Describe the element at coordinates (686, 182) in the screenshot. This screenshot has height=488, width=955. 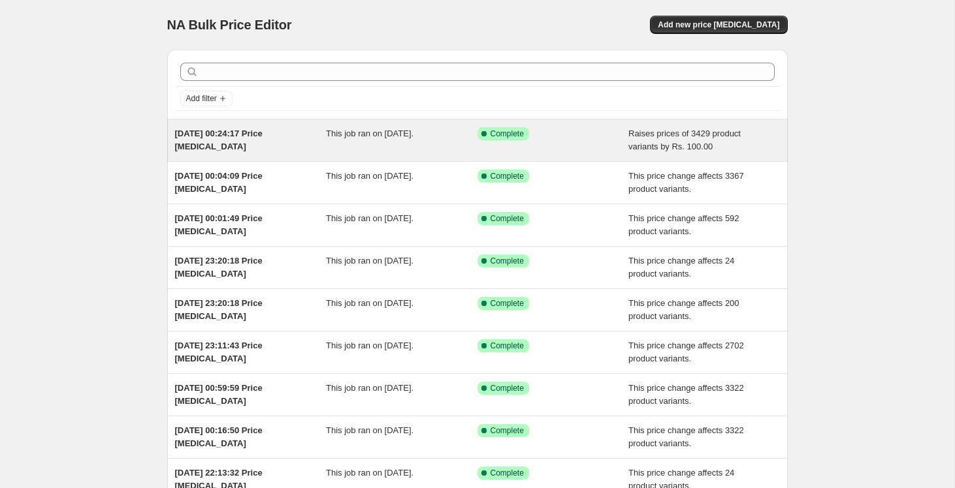
I see `span: This price change affects 3367 product variants.` at that location.